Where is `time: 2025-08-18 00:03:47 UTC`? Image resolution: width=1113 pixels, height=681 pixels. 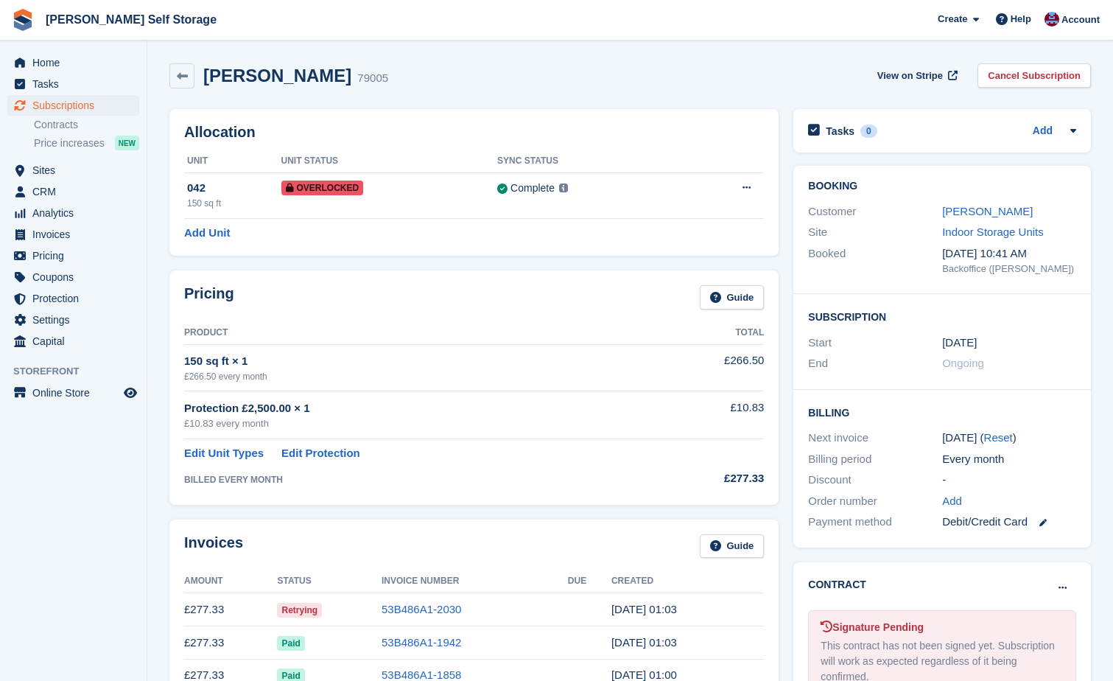 time: 2025-08-18 00:03:47 UTC is located at coordinates (644, 609).